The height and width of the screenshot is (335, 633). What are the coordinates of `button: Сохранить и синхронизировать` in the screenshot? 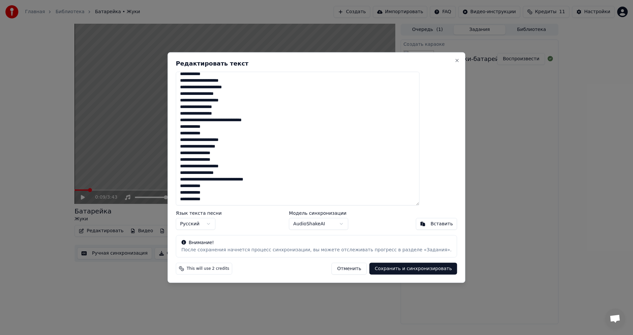 It's located at (413, 269).